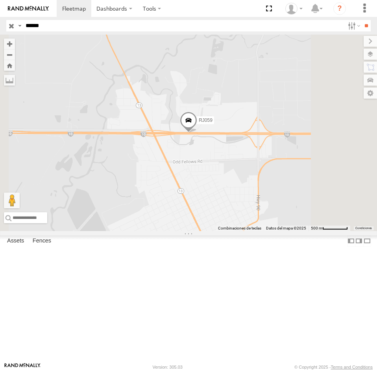  I want to click on div: Version: 305.03, so click(168, 367).